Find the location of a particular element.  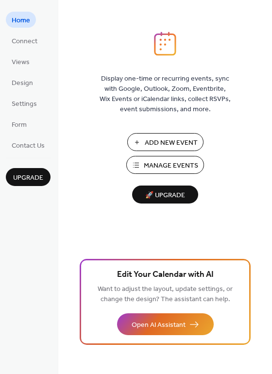

span: Edit Your Calendar with AI is located at coordinates (165, 275).